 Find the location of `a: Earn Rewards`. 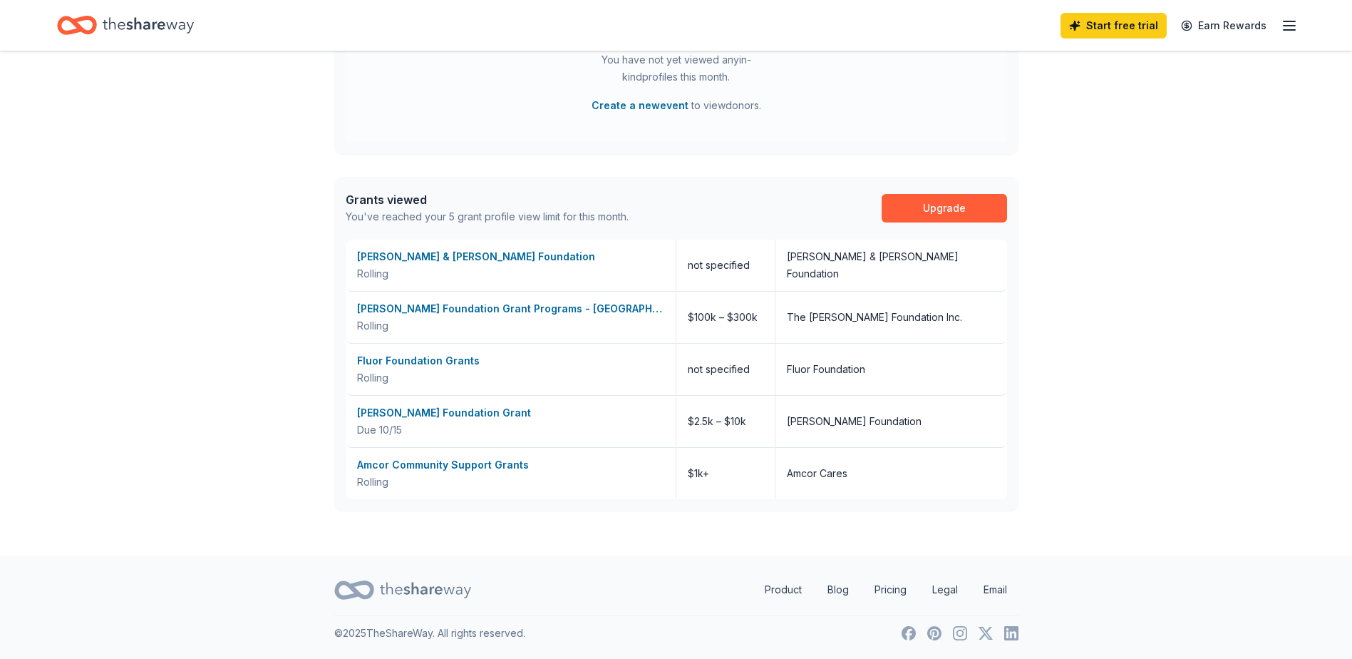

a: Earn Rewards is located at coordinates (1224, 26).